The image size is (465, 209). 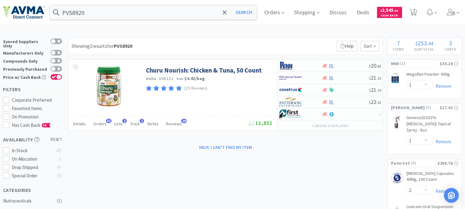 I want to click on img: e9c1236d86804dff9e693f5e620a1d45_290132.jpeg, so click(x=109, y=86).